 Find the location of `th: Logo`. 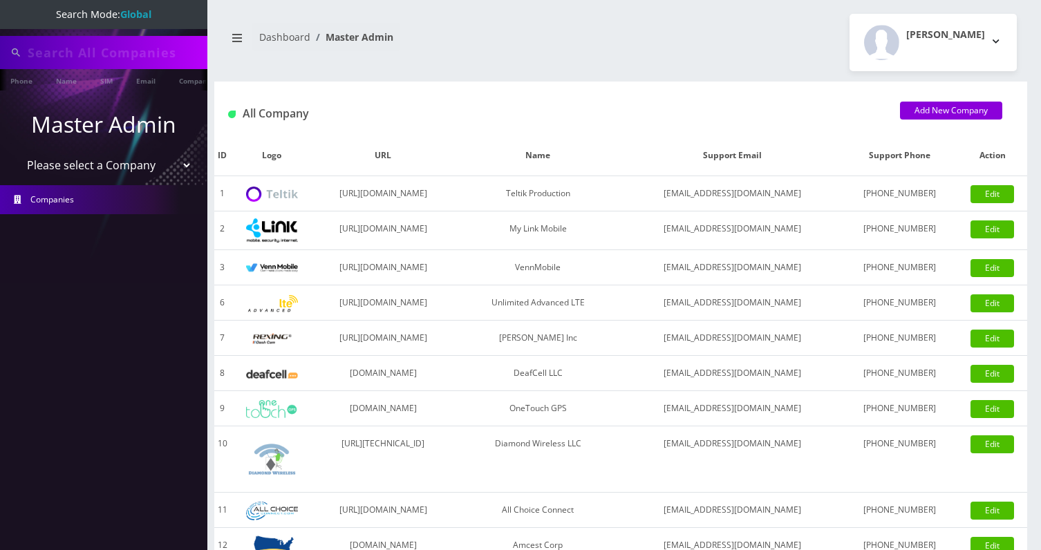

th: Logo is located at coordinates (272, 155).